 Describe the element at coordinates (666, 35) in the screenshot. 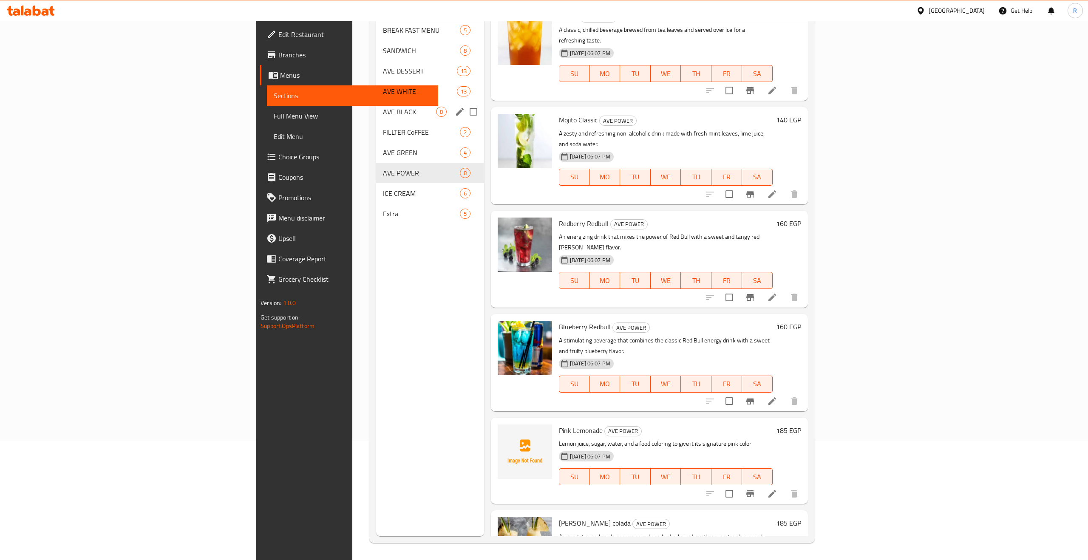

I see `p: A classic, chilled beverage brewed from tea leaves and served over ice for a refreshing taste.` at that location.